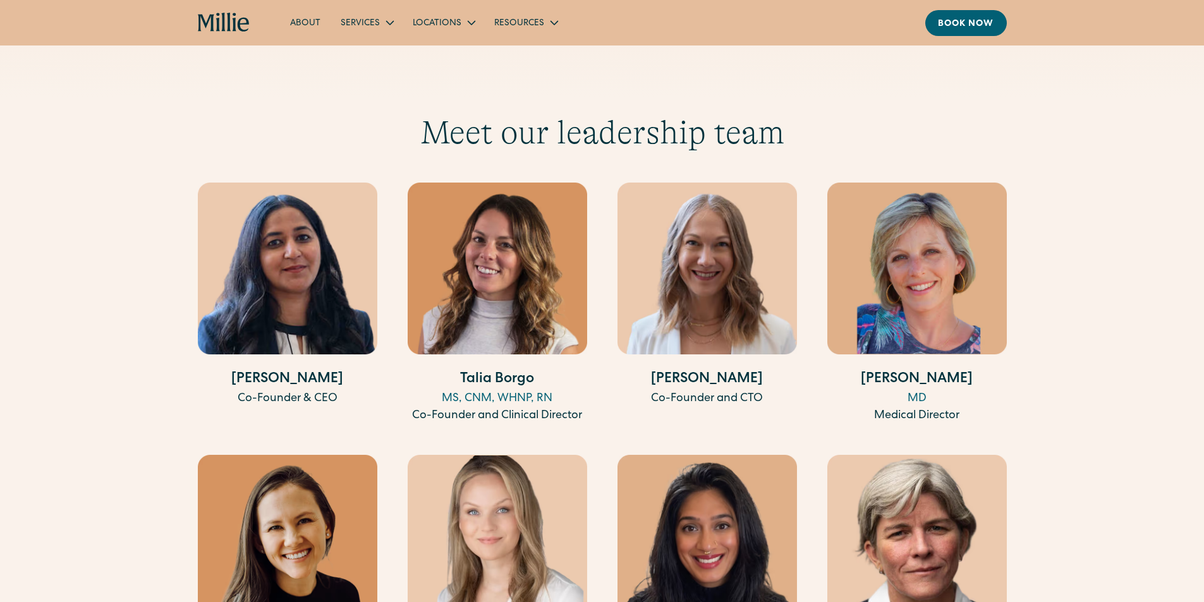  I want to click on div: Co-Founder & CEO, so click(287, 399).